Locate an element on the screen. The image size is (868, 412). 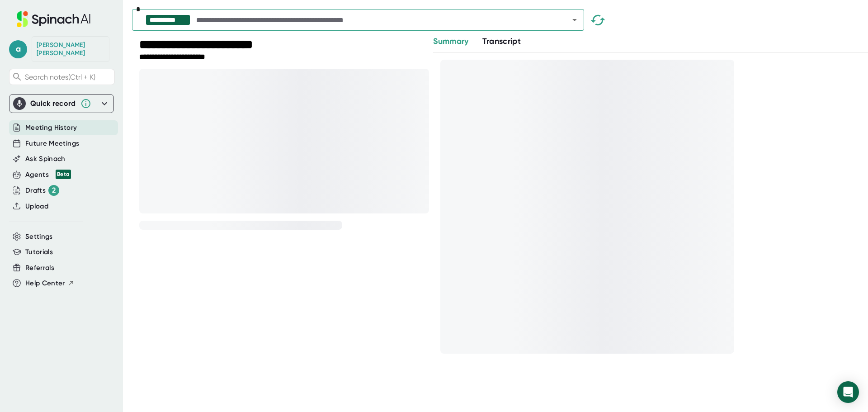
span: Search notes (Ctrl + K) is located at coordinates (60, 77).